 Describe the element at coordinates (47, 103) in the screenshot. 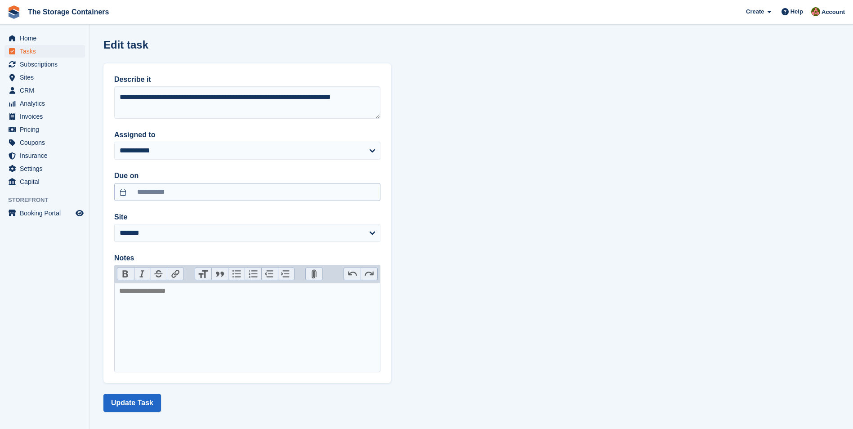

I see `span: Analytics` at that location.